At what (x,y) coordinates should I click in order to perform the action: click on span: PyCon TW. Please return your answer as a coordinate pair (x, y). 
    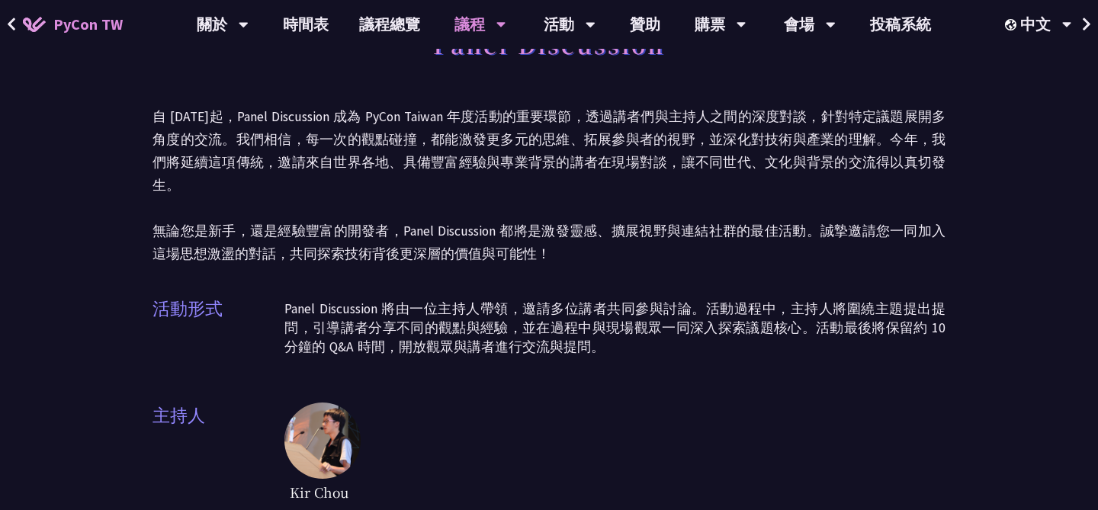
    Looking at the image, I should click on (88, 24).